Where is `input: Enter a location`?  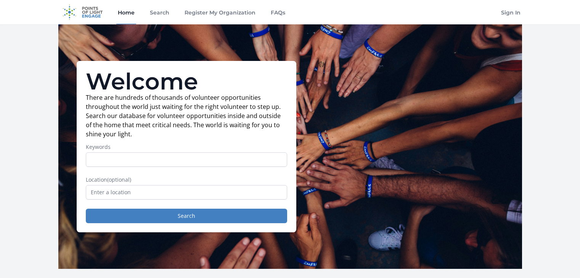 input: Enter a location is located at coordinates (186, 192).